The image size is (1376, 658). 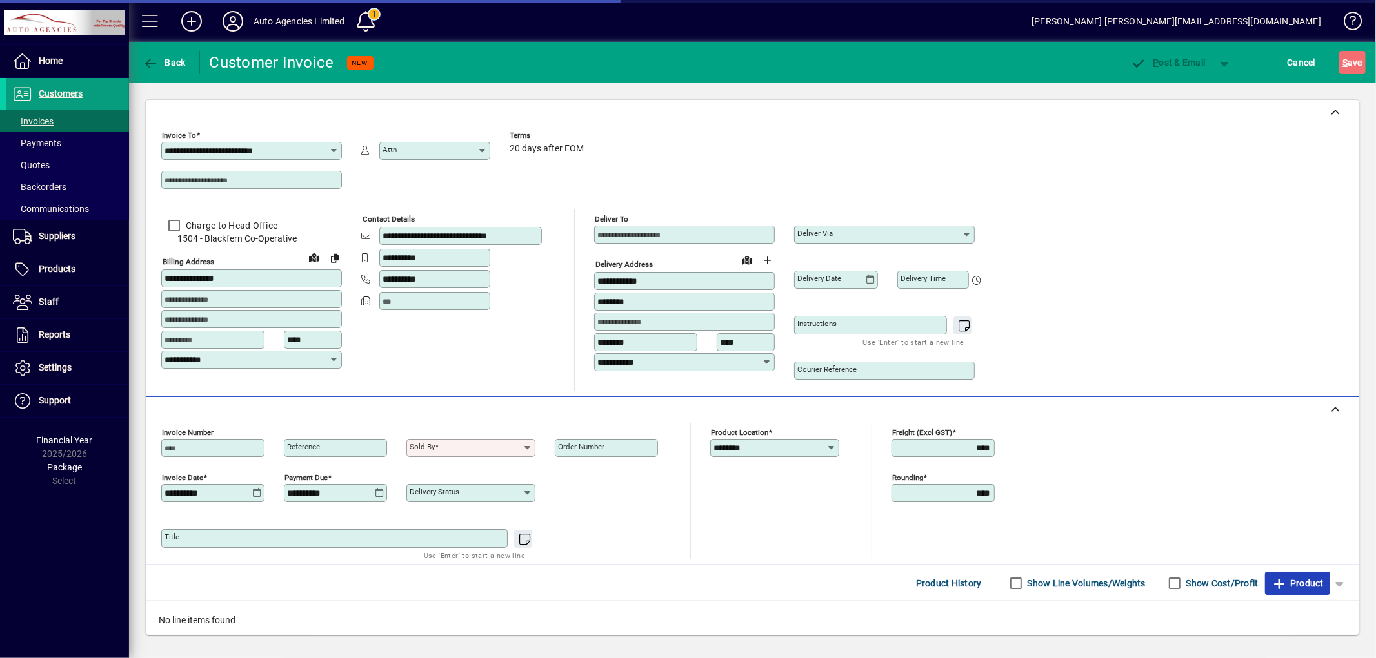 I want to click on span: ost & Email, so click(x=1168, y=63).